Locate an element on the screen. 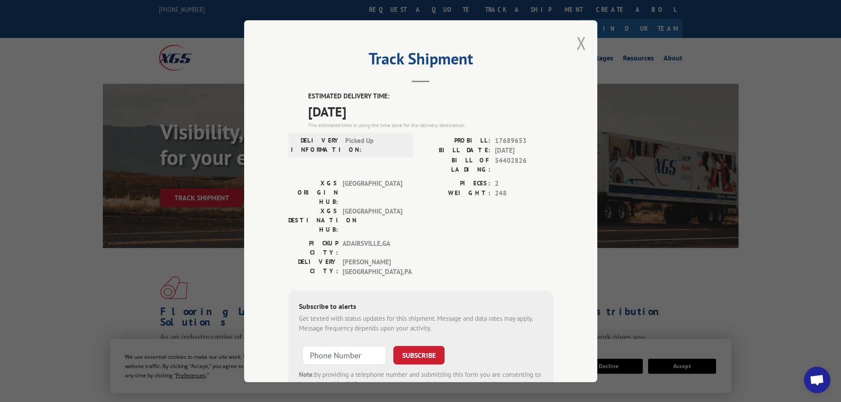 This screenshot has height=402, width=841. input: Phone Number is located at coordinates (345, 355).